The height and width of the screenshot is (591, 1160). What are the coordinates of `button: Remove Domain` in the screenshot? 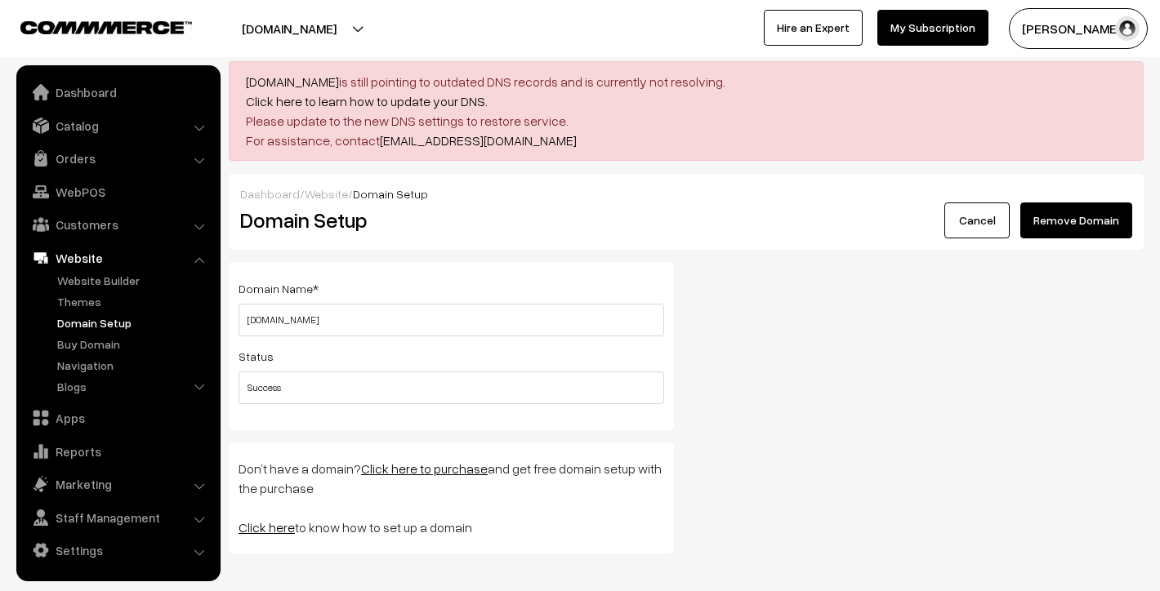 It's located at (1075, 220).